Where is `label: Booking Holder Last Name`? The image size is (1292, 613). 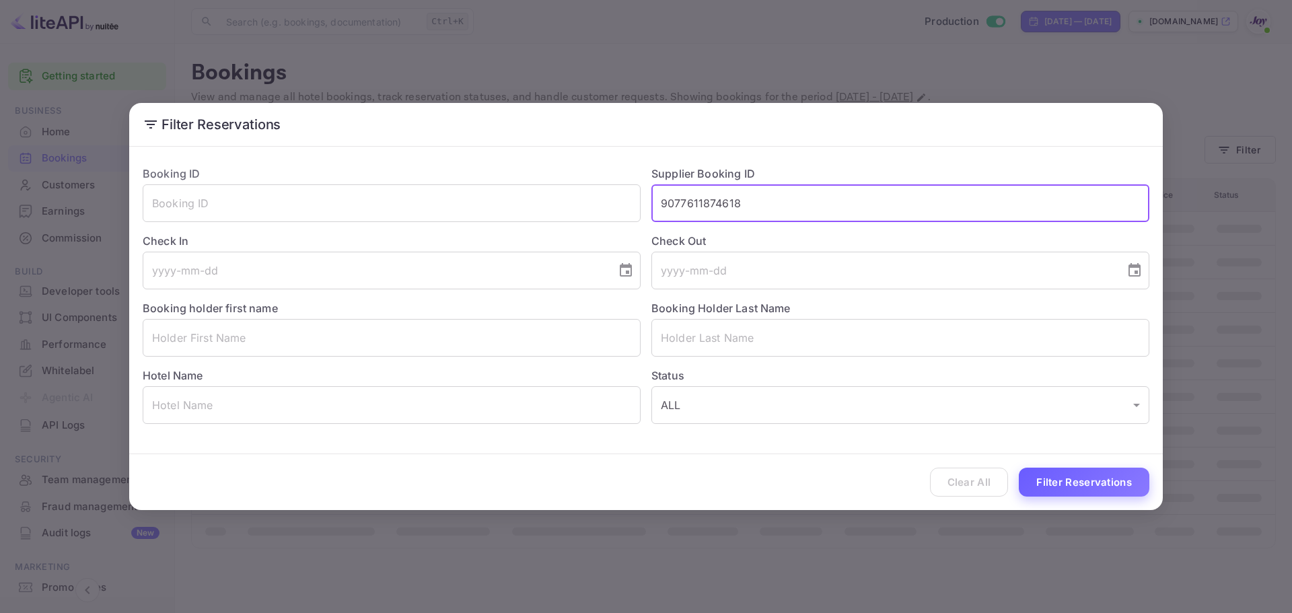 label: Booking Holder Last Name is located at coordinates (720, 308).